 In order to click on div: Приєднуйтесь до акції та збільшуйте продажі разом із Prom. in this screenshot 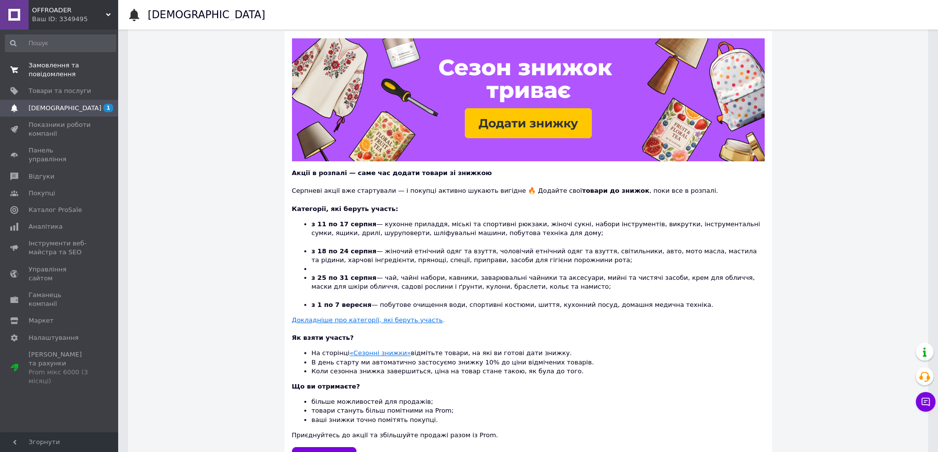, I will do `click(528, 411)`.